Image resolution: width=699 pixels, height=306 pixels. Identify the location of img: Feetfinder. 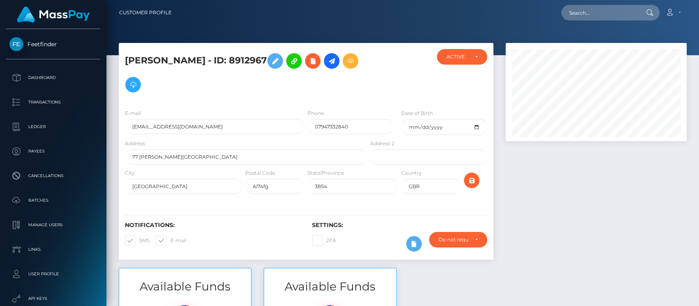
(16, 44).